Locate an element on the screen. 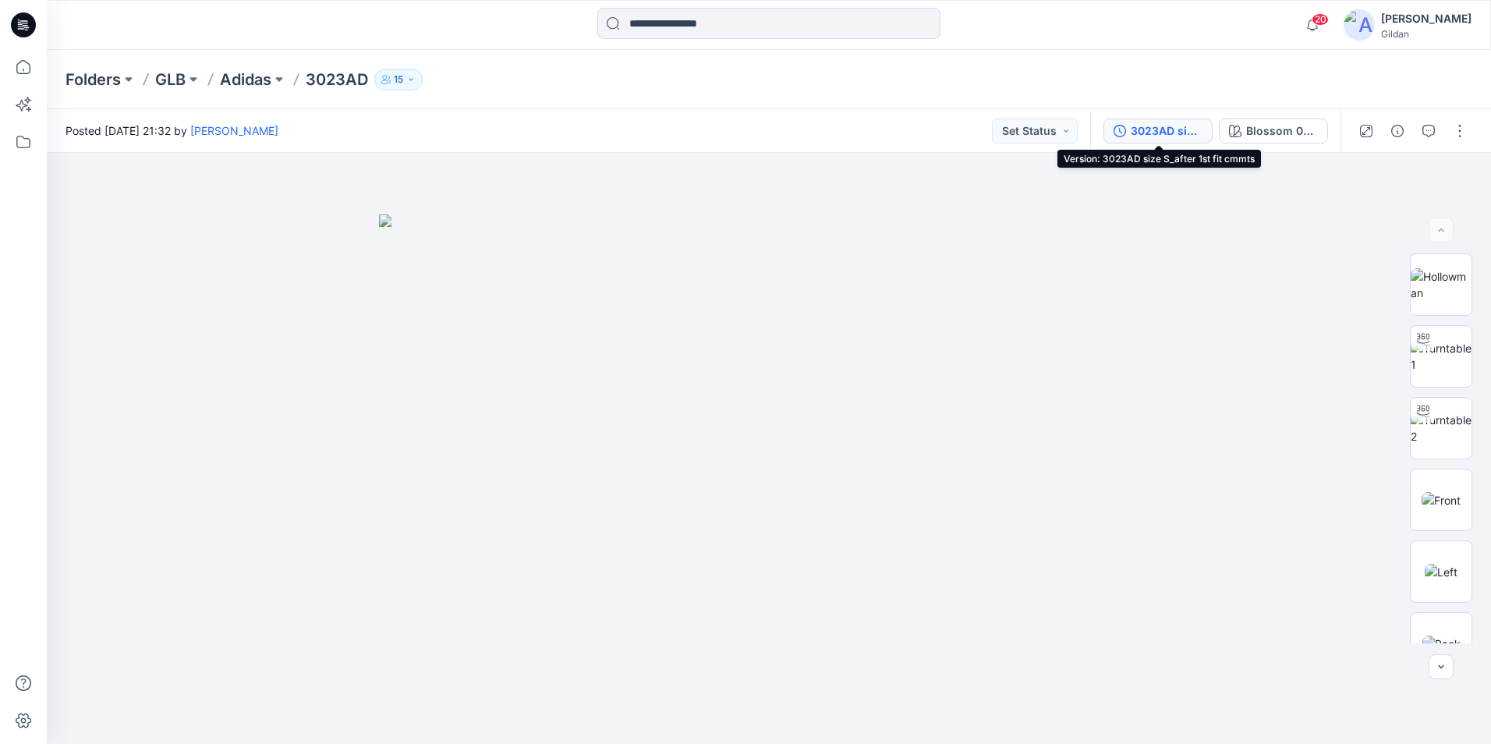 The image size is (1491, 744). p: GLB is located at coordinates (170, 80).